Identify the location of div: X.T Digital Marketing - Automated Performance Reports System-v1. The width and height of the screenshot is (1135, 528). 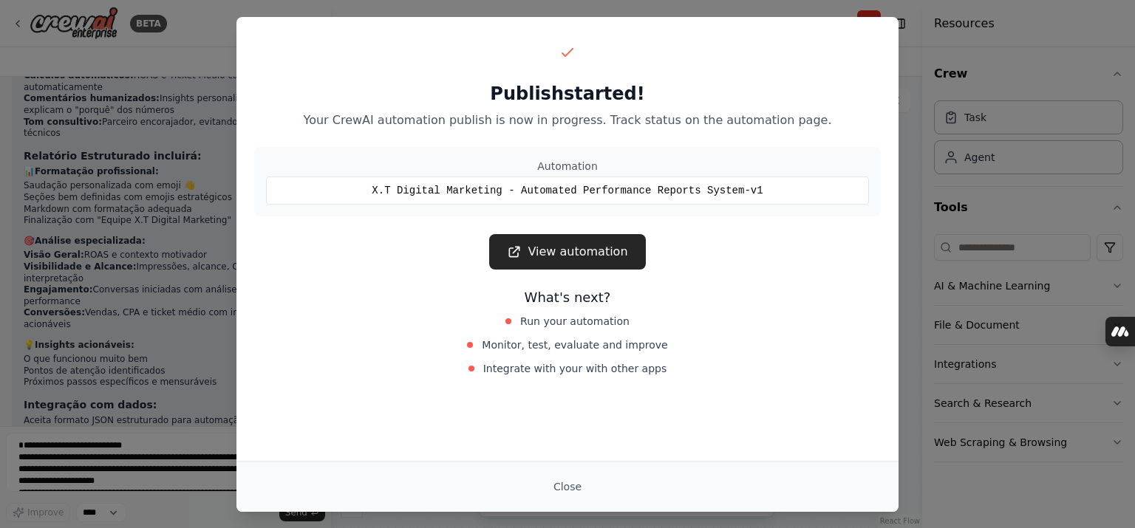
(567, 191).